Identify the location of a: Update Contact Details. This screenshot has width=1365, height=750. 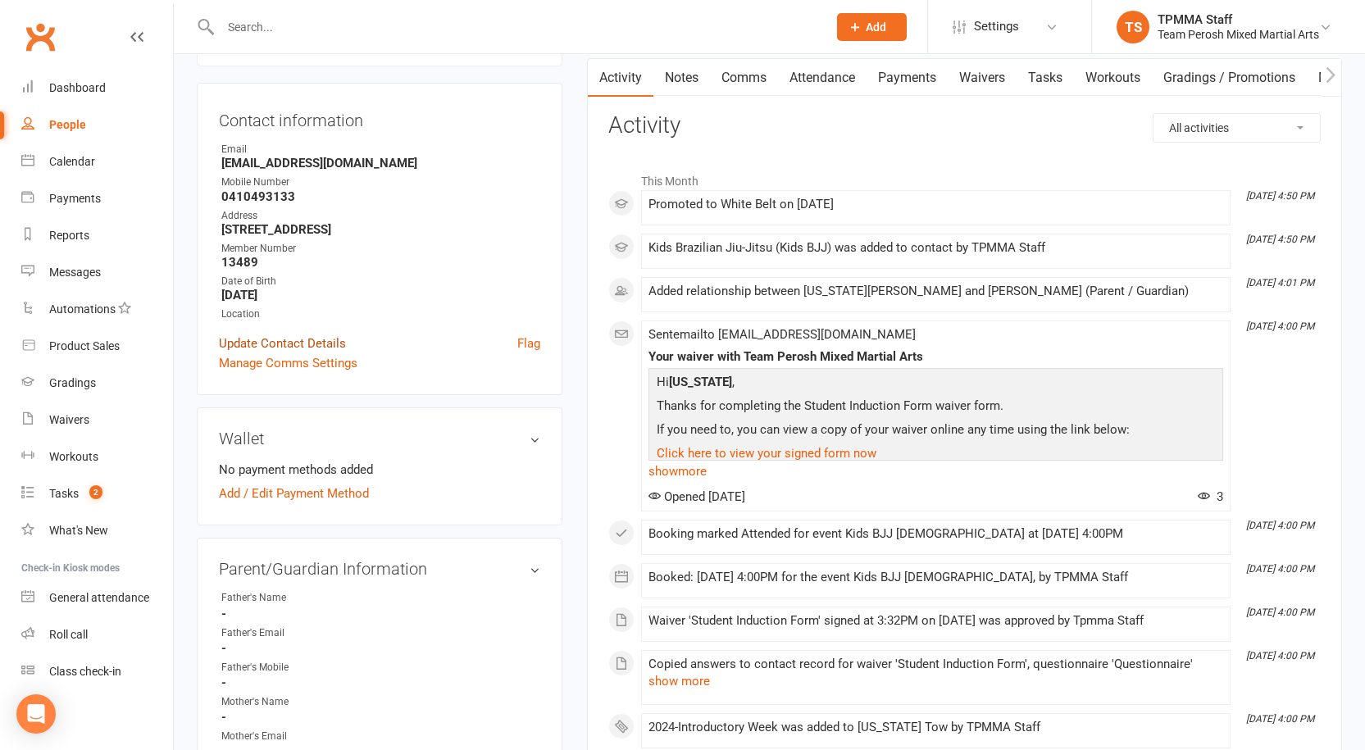
(282, 343).